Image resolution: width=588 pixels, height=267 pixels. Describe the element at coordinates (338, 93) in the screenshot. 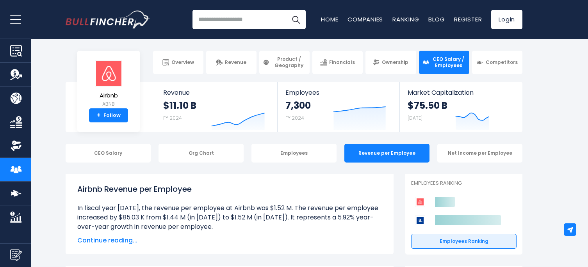

I see `span: Employees` at that location.